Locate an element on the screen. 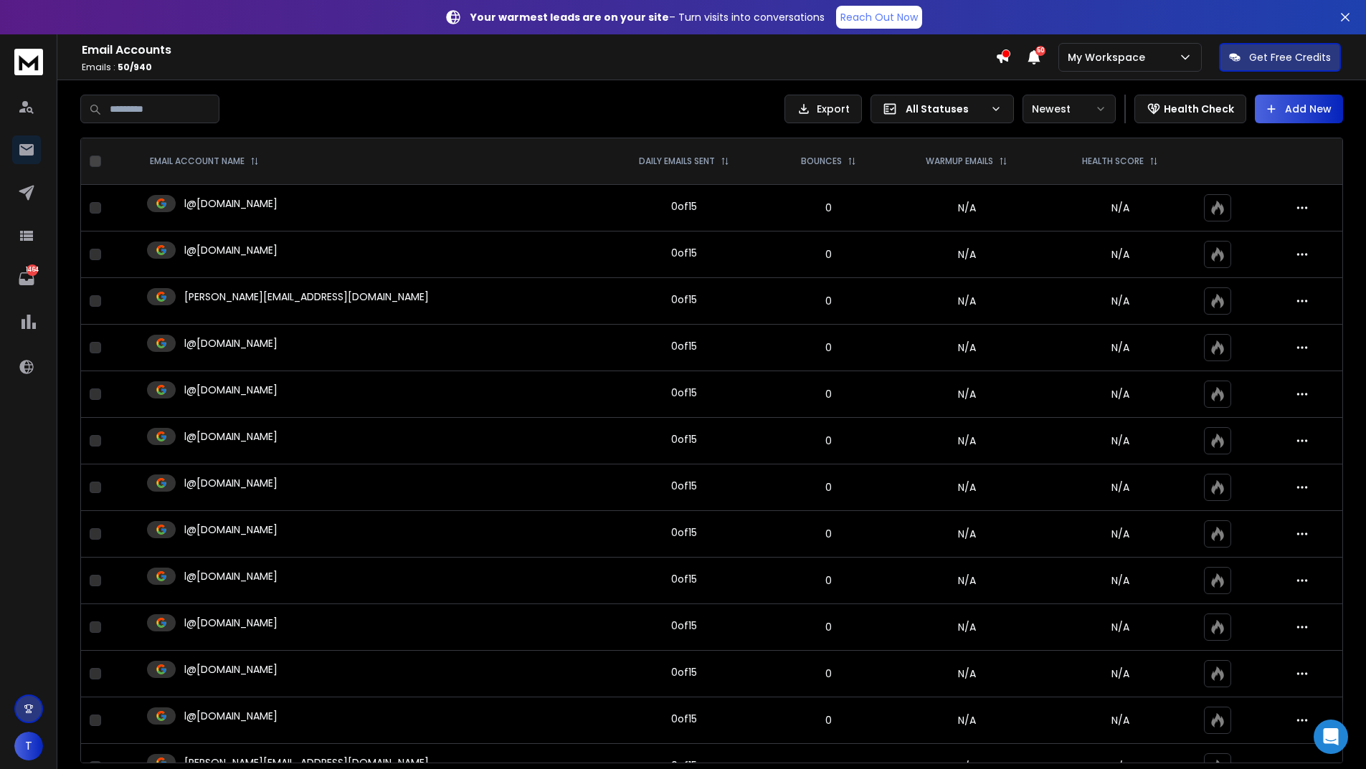 The width and height of the screenshot is (1366, 769). span: 50 / 940 is located at coordinates (135, 67).